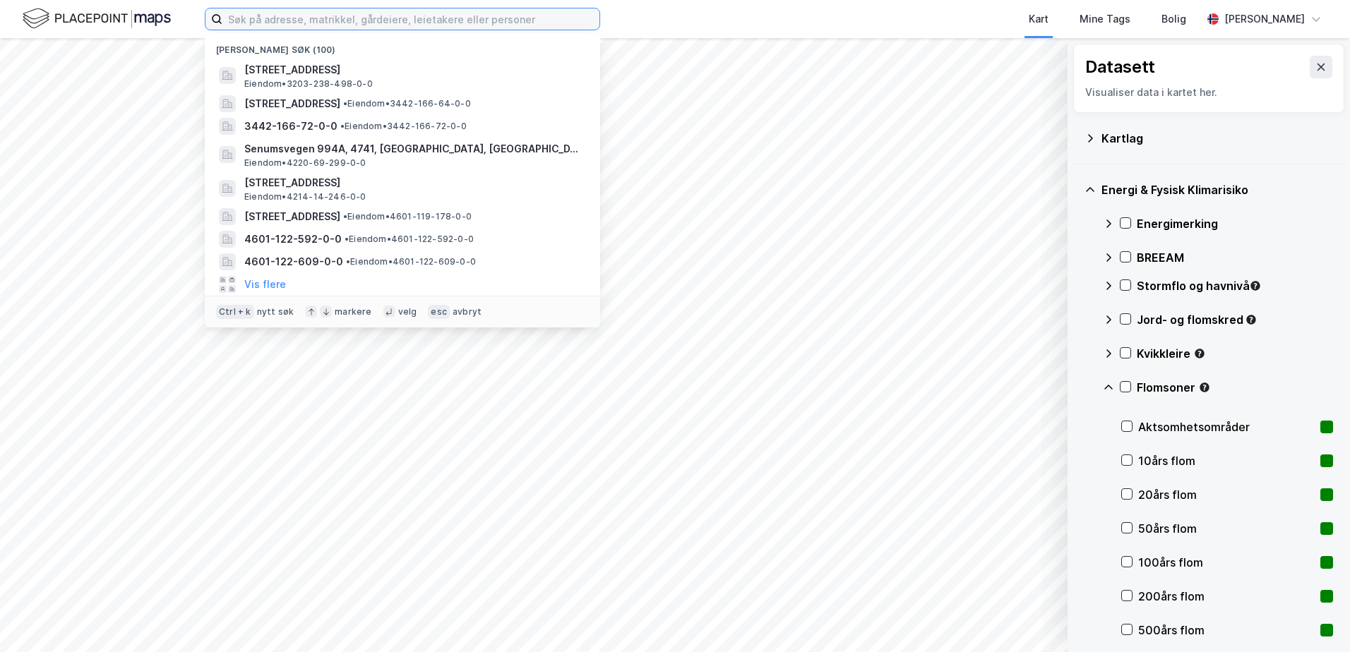 The image size is (1350, 652). What do you see at coordinates (1235, 286) in the screenshot?
I see `div: Stormflo og havnivå` at bounding box center [1235, 286].